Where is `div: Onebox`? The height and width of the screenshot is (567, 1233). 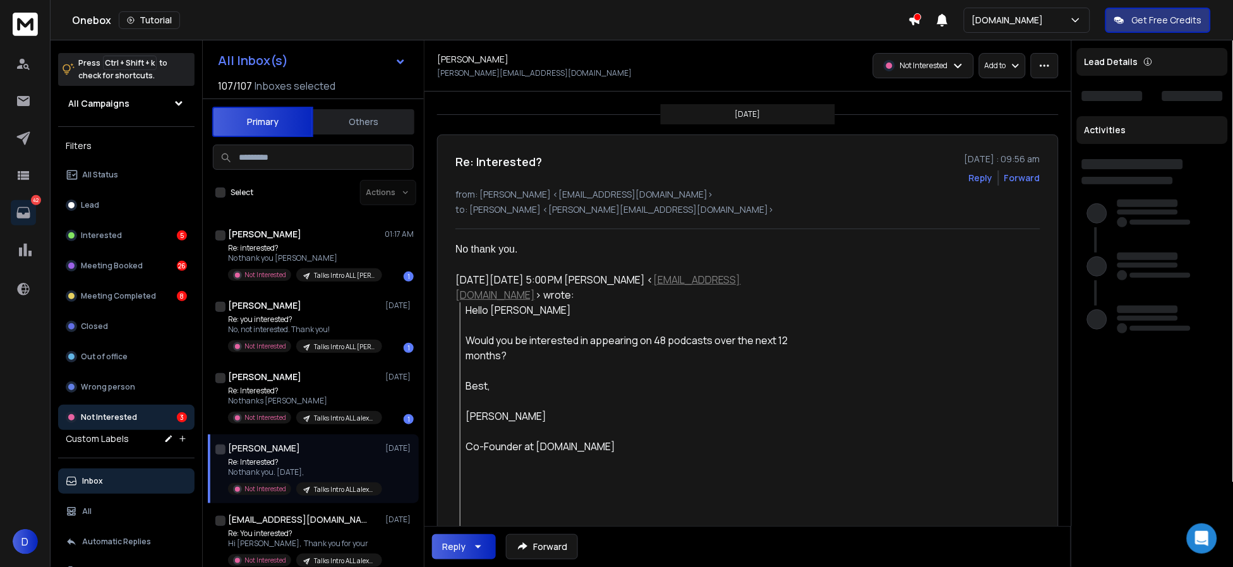
div: Onebox is located at coordinates (490, 20).